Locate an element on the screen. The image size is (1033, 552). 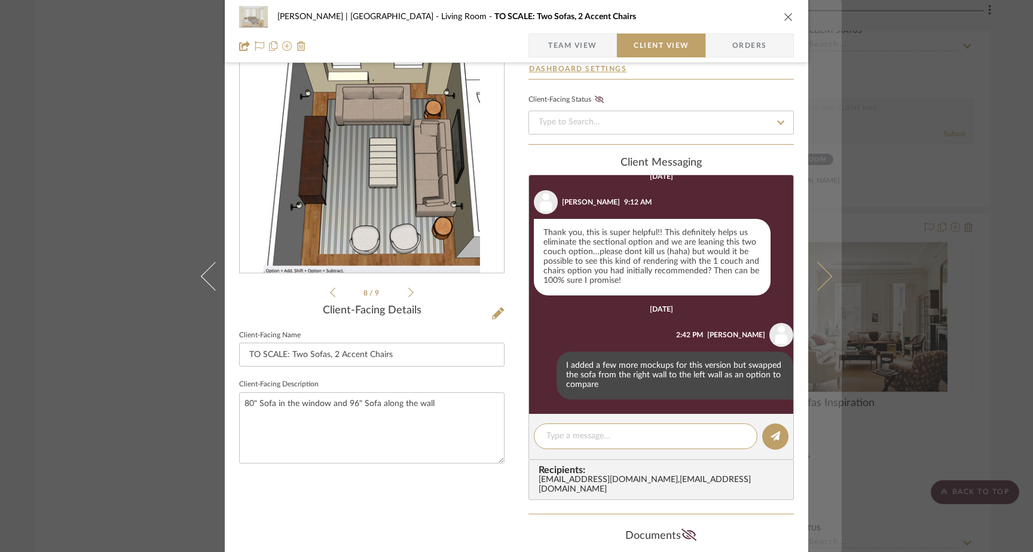
div: Client-Facing Details is located at coordinates (372, 311).